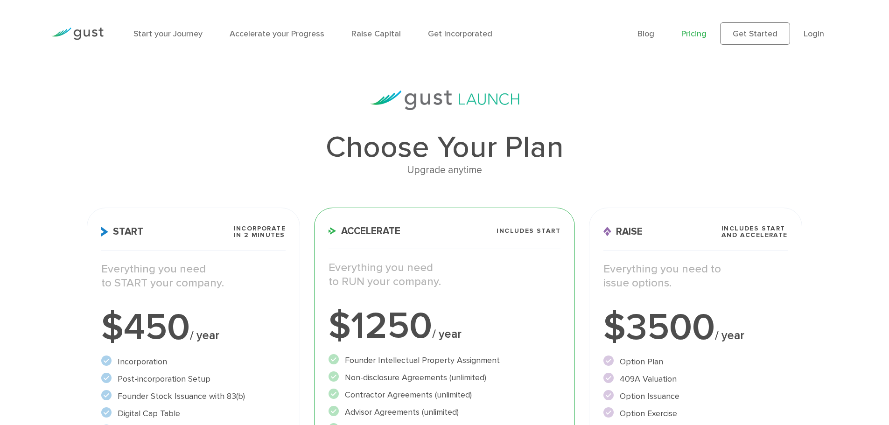 The image size is (889, 425). What do you see at coordinates (168, 34) in the screenshot?
I see `a: Start your Journey` at bounding box center [168, 34].